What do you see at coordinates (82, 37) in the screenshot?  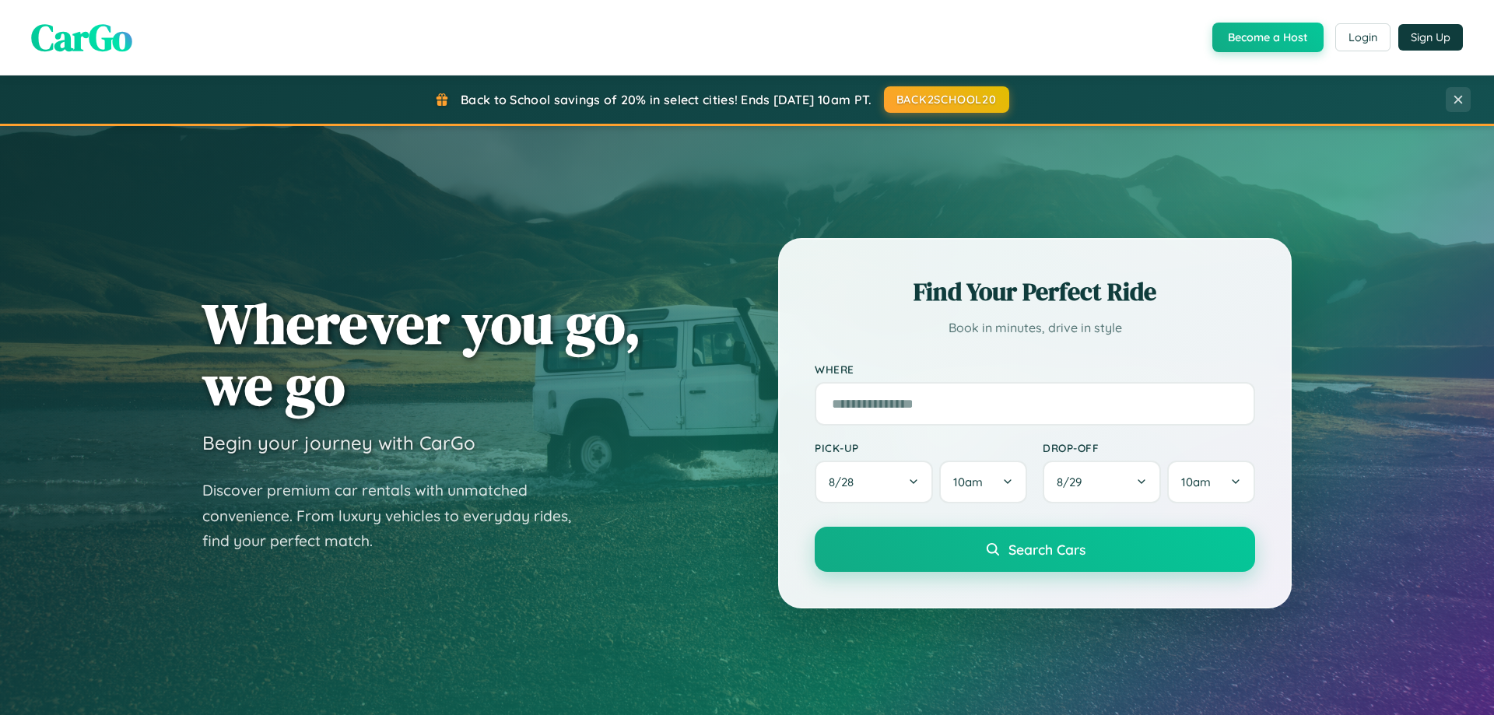 I see `span: CarGo` at bounding box center [82, 37].